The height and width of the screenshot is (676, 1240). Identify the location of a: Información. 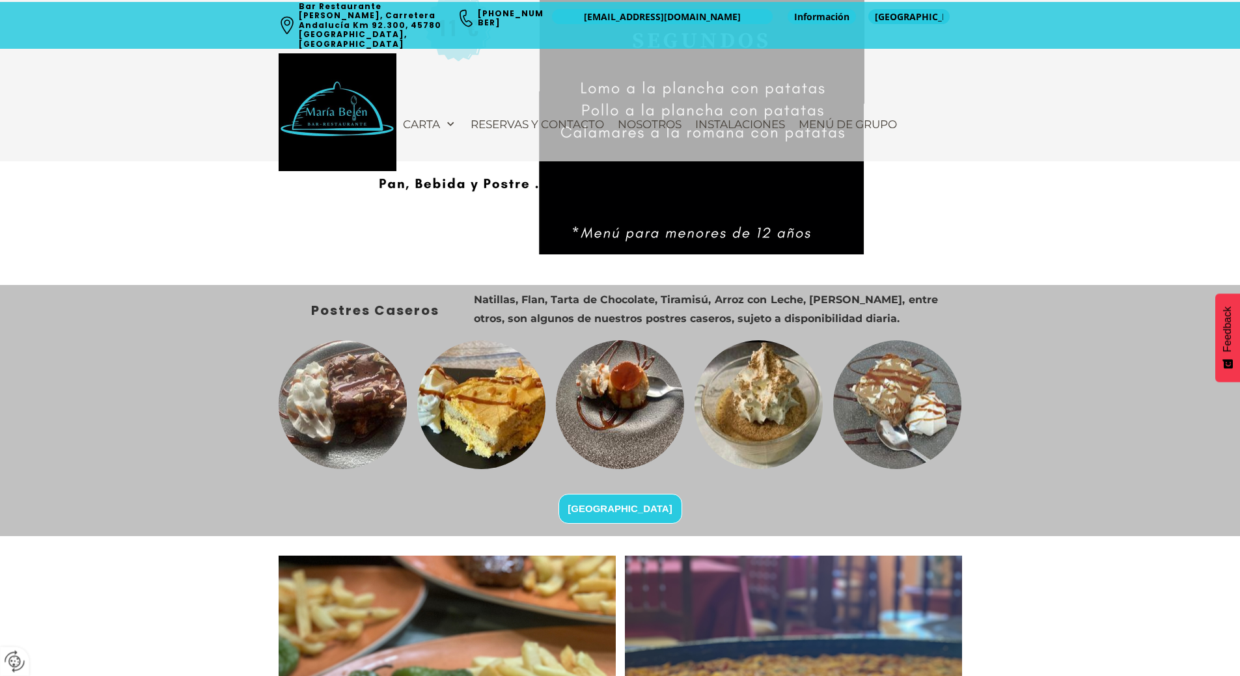
(821, 16).